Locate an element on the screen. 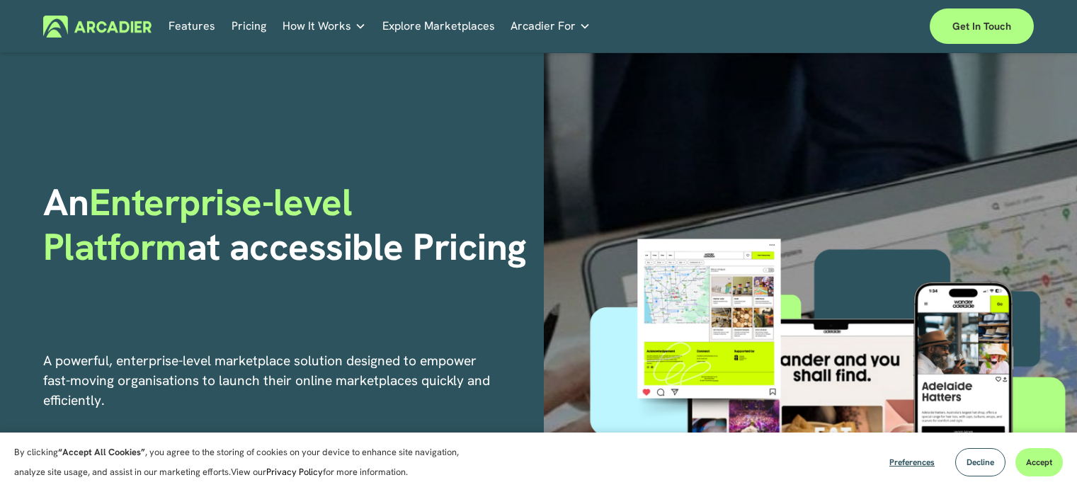  a: Features is located at coordinates (192, 26).